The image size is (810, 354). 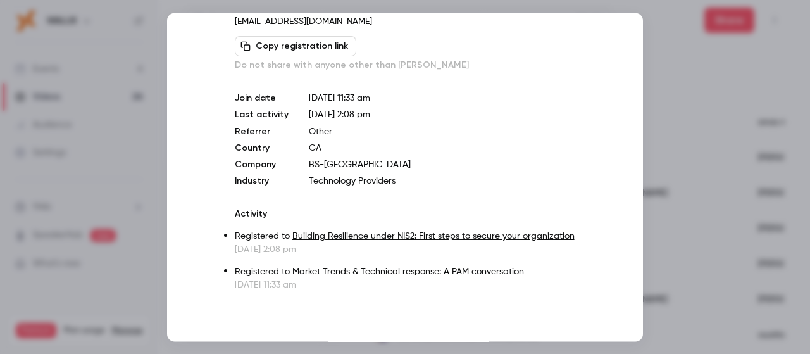 I want to click on button: Copy registration link, so click(x=295, y=46).